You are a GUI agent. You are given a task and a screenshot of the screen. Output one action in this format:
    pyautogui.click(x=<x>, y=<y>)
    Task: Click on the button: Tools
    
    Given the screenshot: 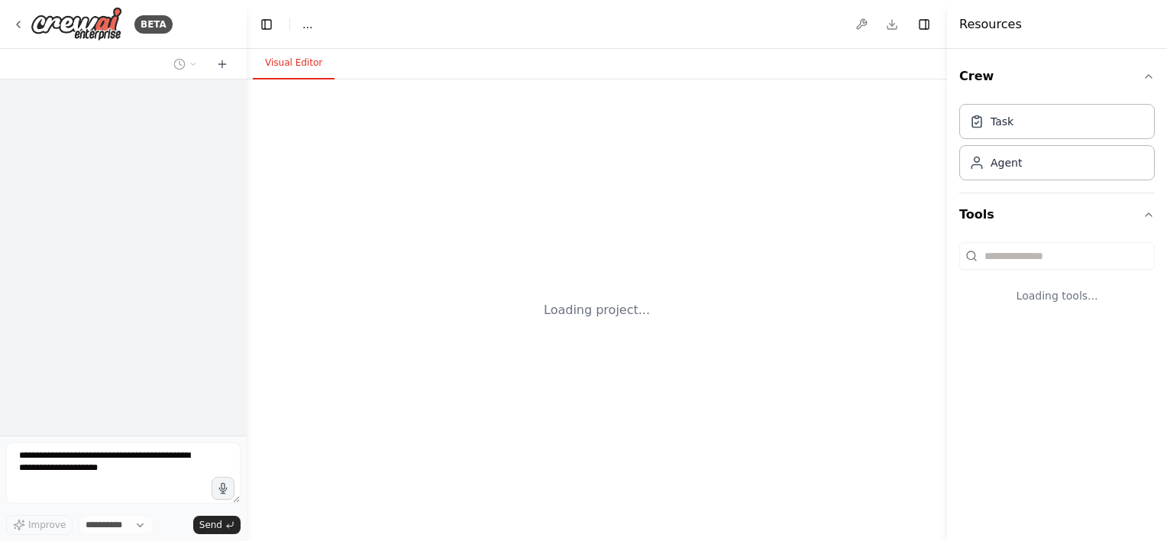 What is the action you would take?
    pyautogui.click(x=1057, y=215)
    